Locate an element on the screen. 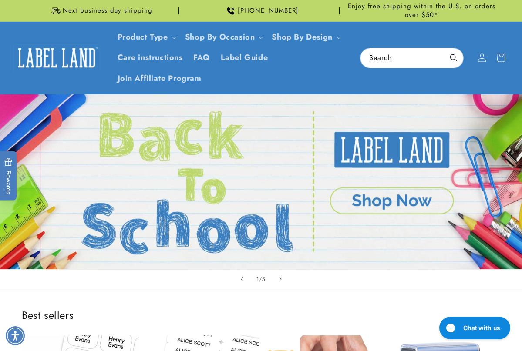  span: Care instructions is located at coordinates (150, 57).